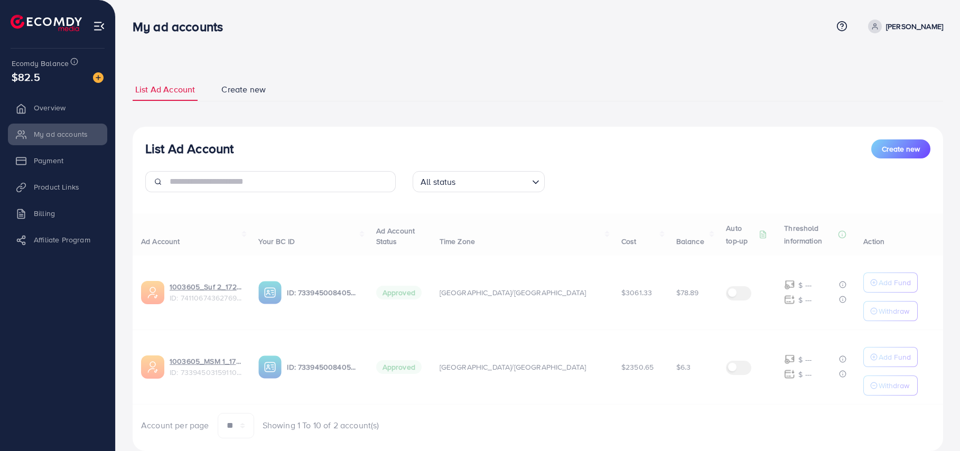 This screenshot has width=960, height=451. I want to click on input: Search for option, so click(494, 181).